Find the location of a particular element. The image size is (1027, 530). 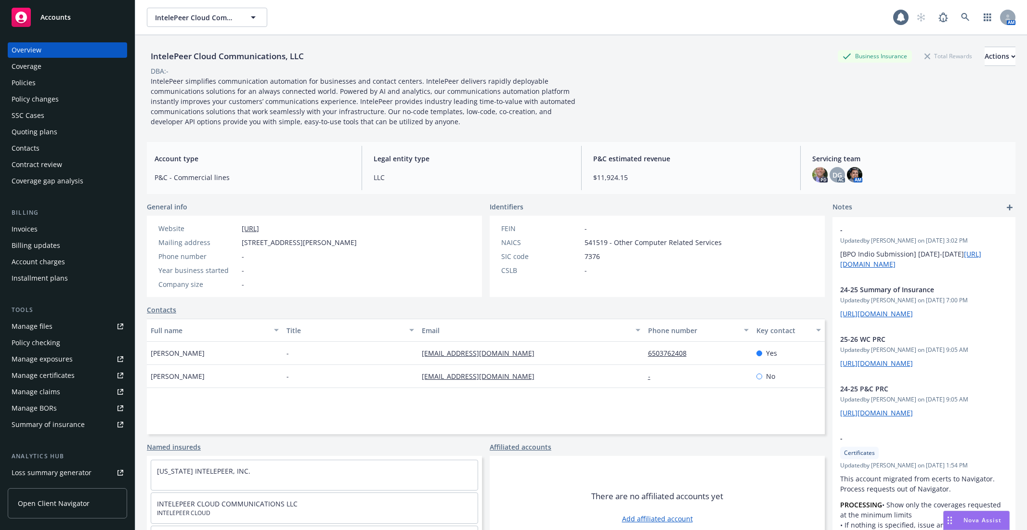

a: Manage claims is located at coordinates (67, 392).